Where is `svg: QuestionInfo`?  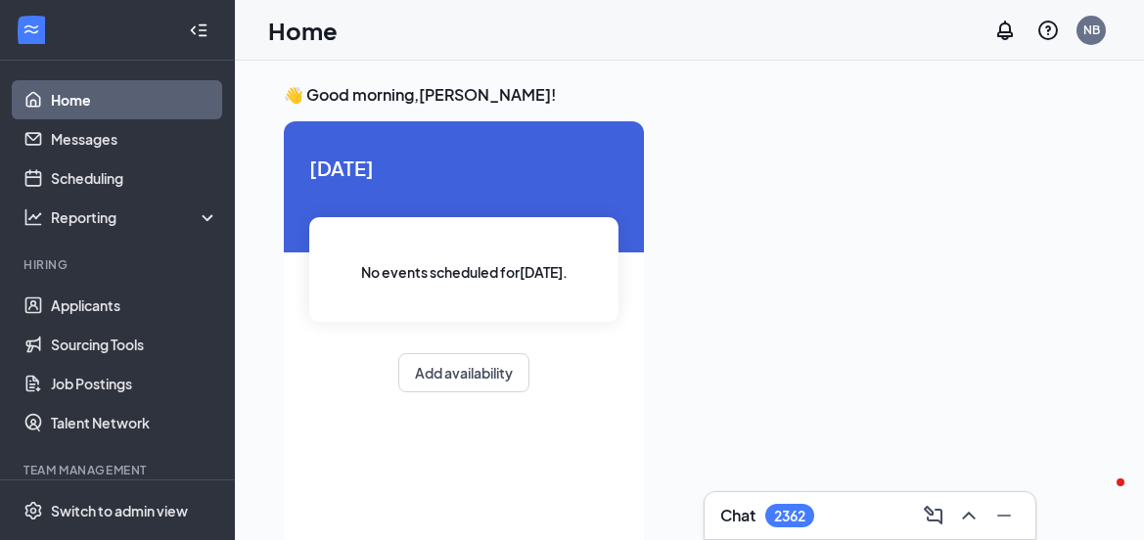 svg: QuestionInfo is located at coordinates (1048, 30).